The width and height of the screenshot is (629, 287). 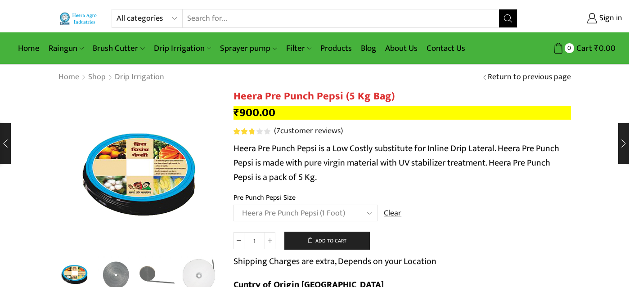 What do you see at coordinates (583, 48) in the screenshot?
I see `span: Cart` at bounding box center [583, 48].